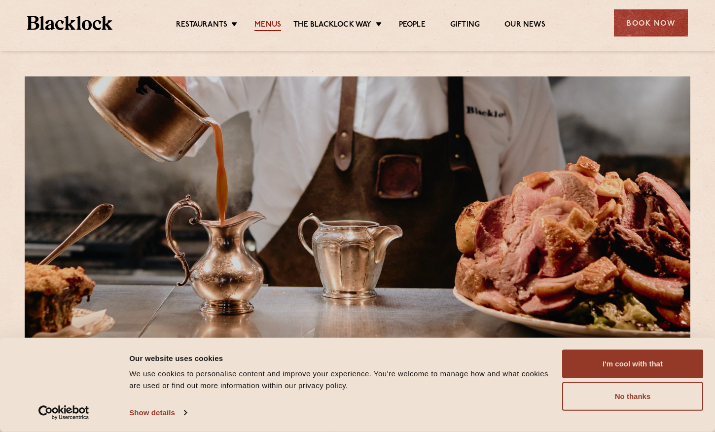 The width and height of the screenshot is (715, 432). What do you see at coordinates (412, 26) in the screenshot?
I see `a: People` at bounding box center [412, 26].